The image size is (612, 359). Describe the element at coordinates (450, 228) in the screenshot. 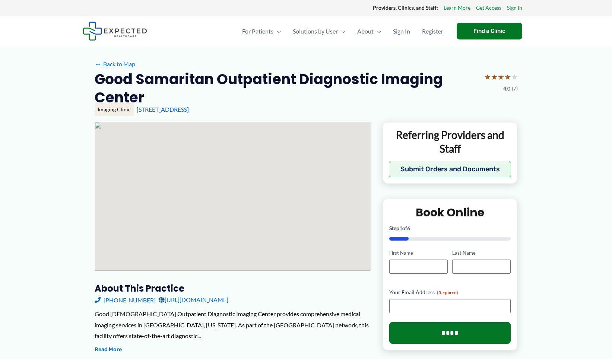

I see `p: Step of` at that location.